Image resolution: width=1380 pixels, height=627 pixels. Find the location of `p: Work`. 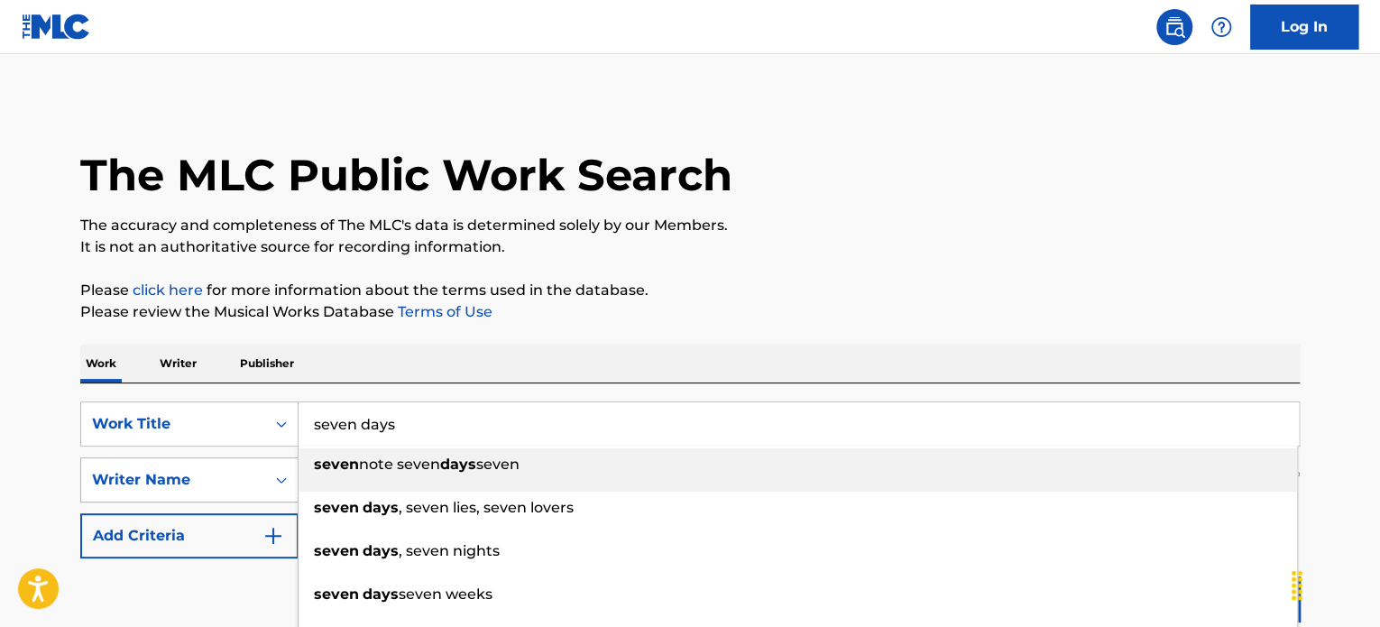

p: Work is located at coordinates (101, 363).